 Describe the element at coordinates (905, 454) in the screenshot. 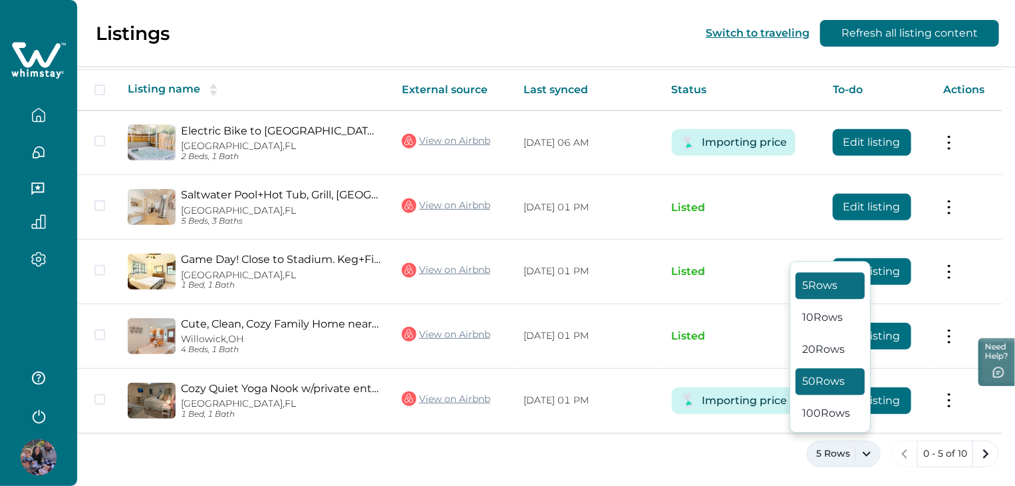

I see `button: previous page` at that location.